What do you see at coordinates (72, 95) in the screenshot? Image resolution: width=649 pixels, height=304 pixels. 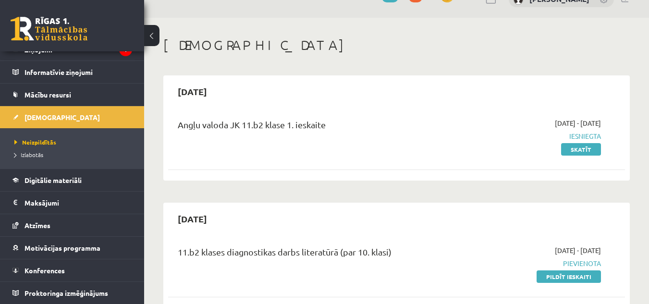 I see `a: Mācību resursi` at bounding box center [72, 95].